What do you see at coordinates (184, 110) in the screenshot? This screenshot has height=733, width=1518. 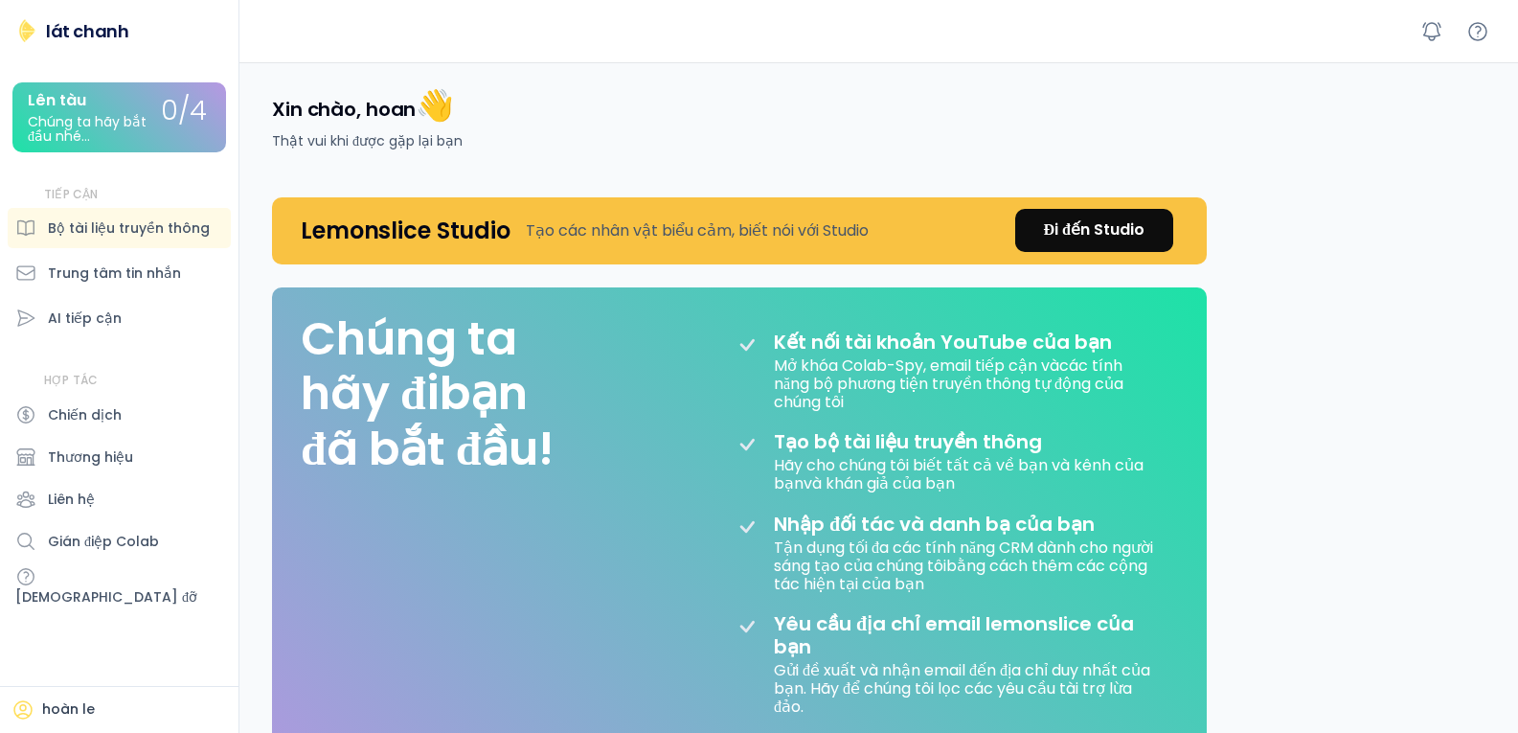 I see `font: 0/4` at bounding box center [184, 110].